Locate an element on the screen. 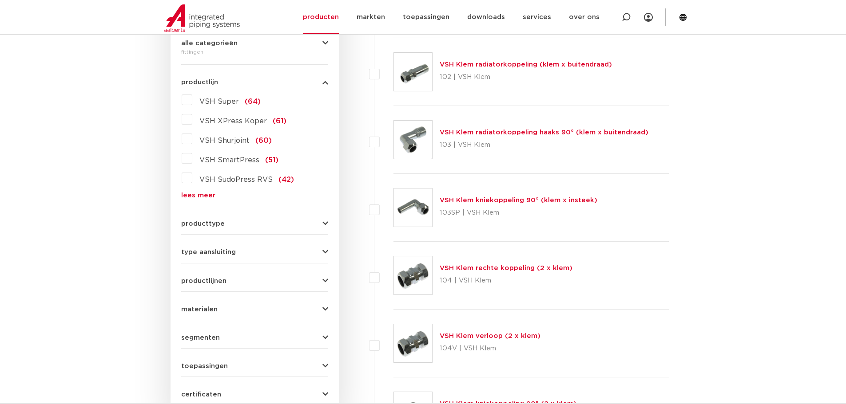  p: 104 | VSH Klem is located at coordinates (506, 281).